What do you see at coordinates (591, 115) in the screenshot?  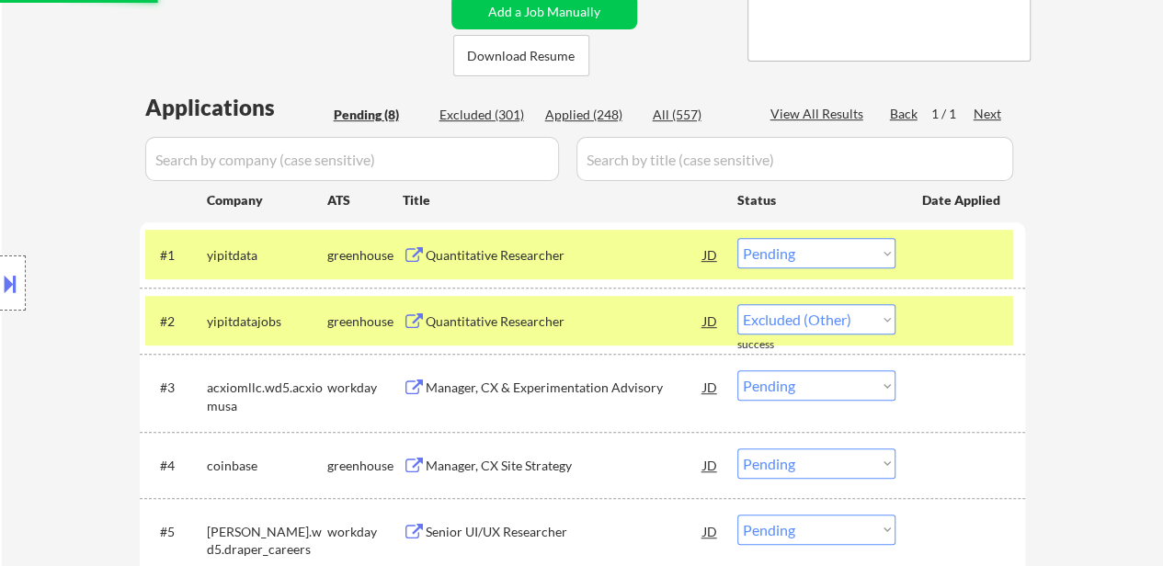 I see `div: Applied (248)` at bounding box center [591, 115].